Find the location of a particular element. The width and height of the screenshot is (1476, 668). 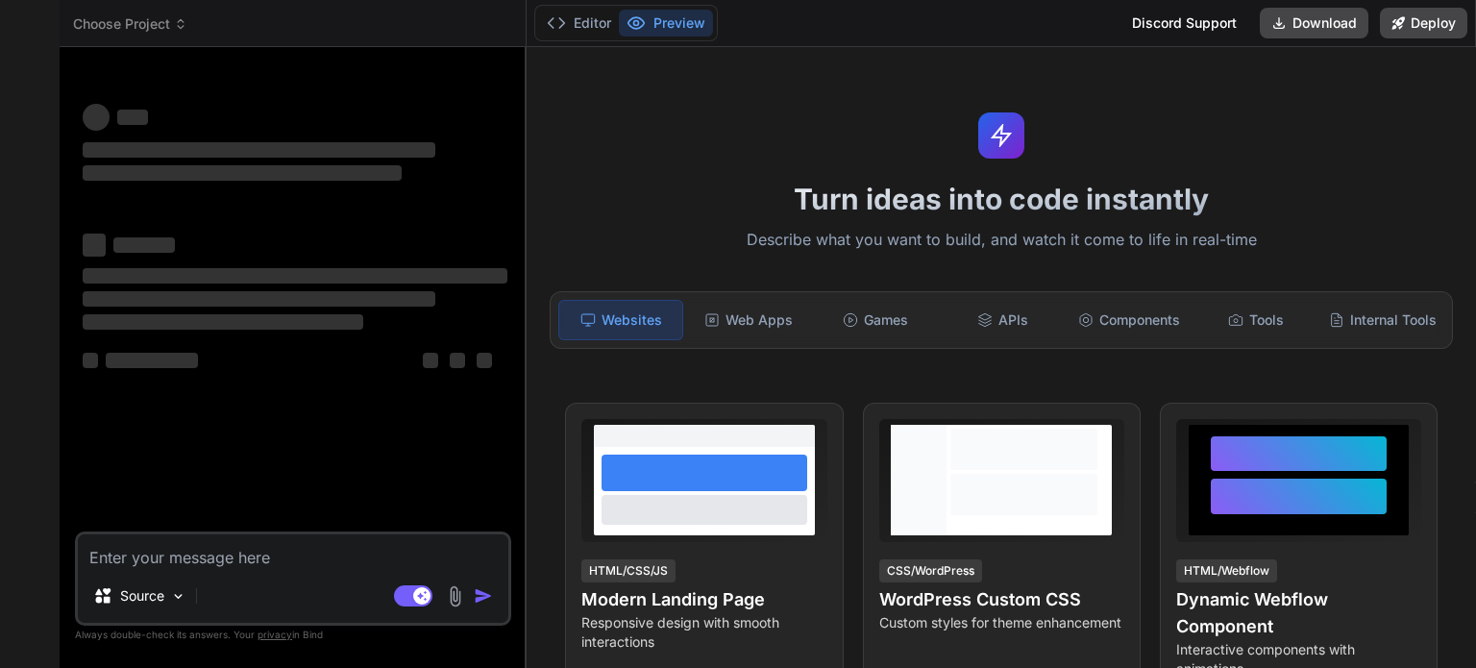

p: Describe what you want to build, and watch it come to life in real-time is located at coordinates (1001, 240).